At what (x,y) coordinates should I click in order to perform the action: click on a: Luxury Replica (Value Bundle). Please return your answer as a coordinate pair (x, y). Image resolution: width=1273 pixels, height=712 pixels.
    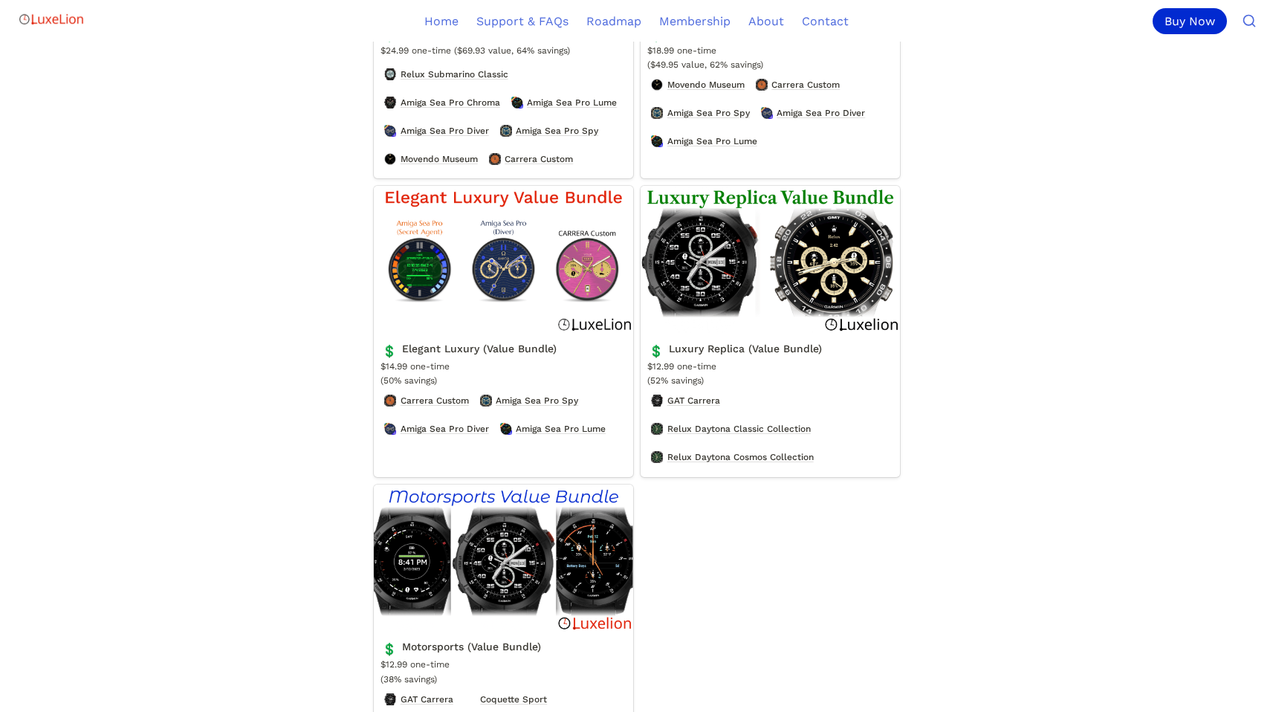
    Looking at the image, I should click on (770, 332).